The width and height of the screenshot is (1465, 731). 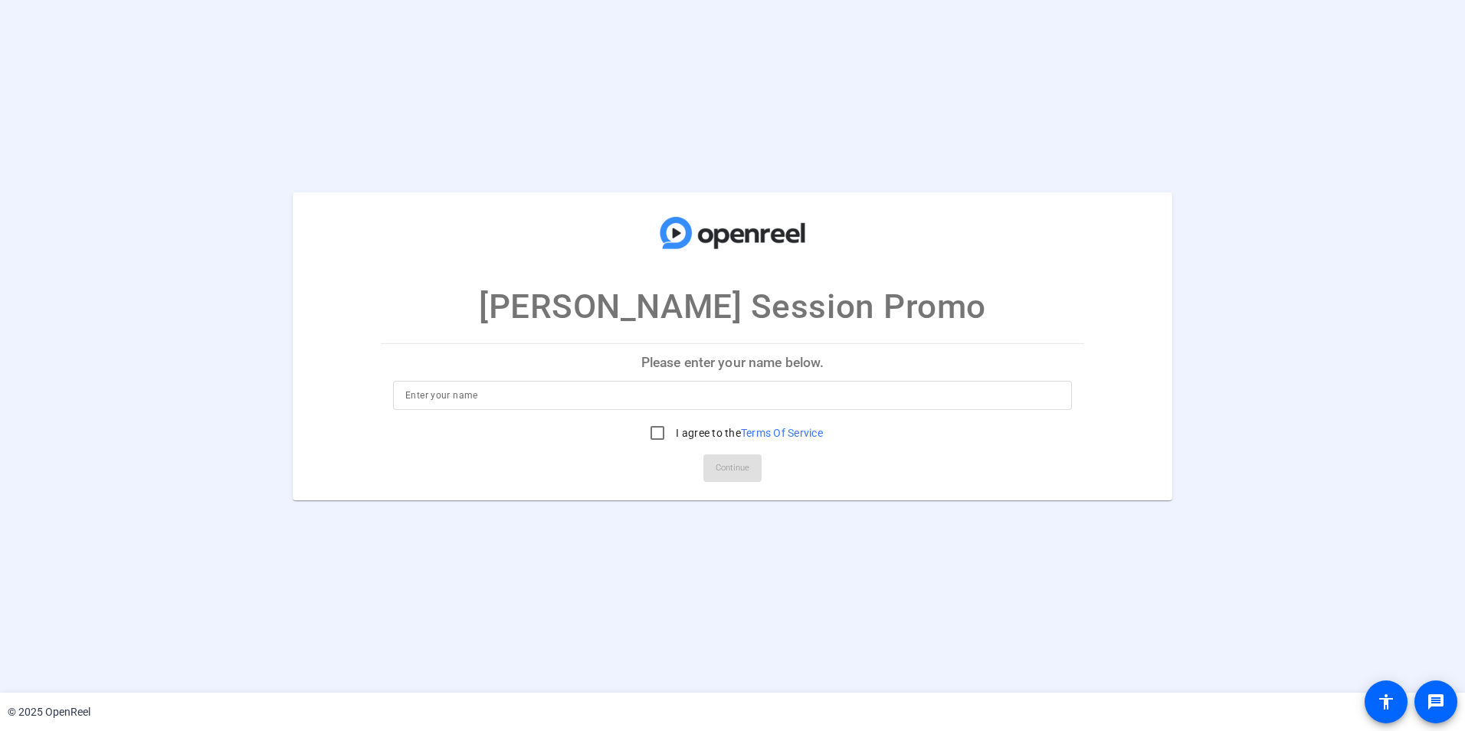 What do you see at coordinates (732, 362) in the screenshot?
I see `p: Please enter your name below.` at bounding box center [732, 362].